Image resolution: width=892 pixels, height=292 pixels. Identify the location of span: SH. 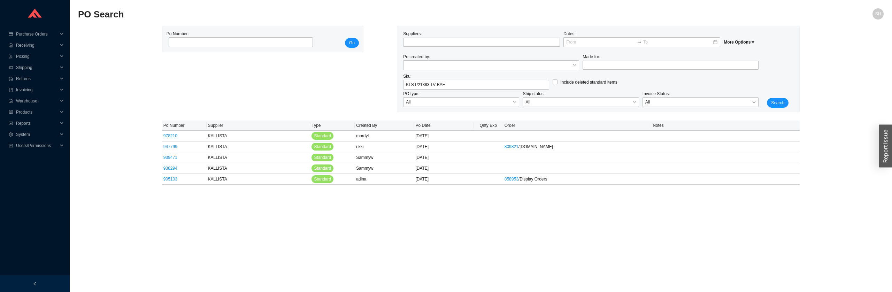
(878, 14).